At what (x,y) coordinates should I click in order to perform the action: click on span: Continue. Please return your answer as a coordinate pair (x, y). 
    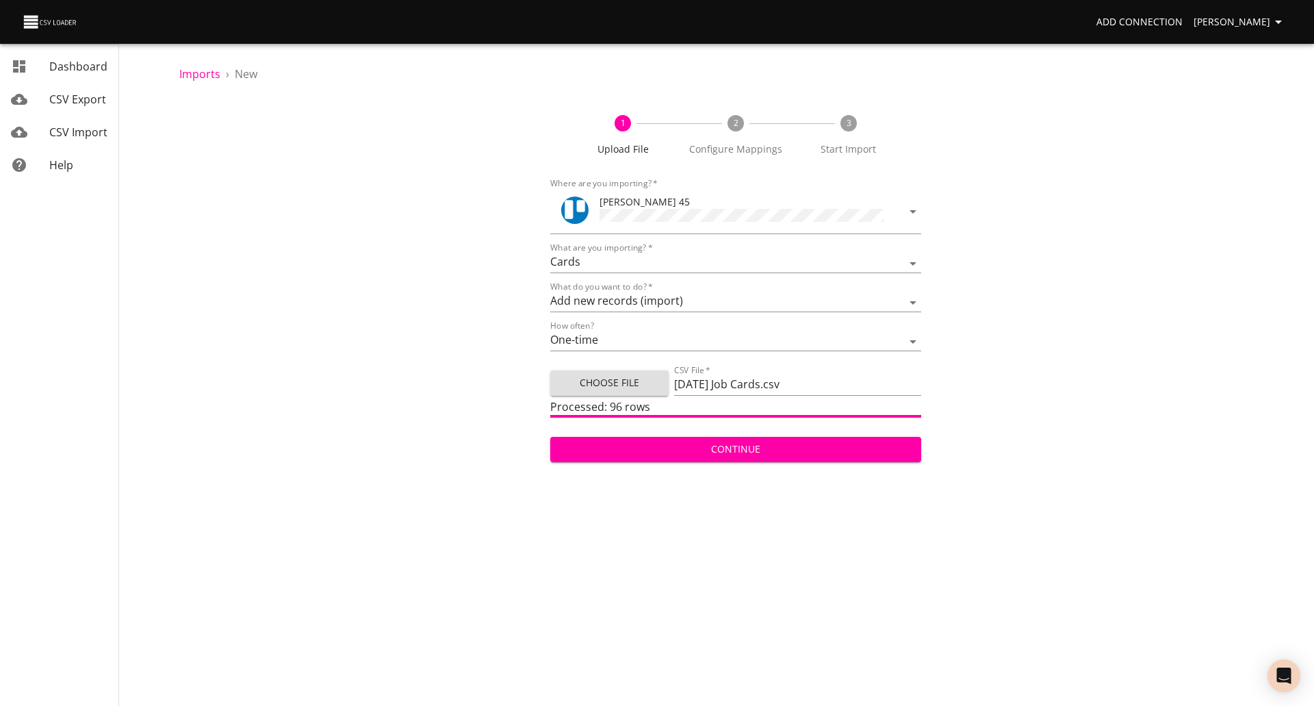
    Looking at the image, I should click on (736, 449).